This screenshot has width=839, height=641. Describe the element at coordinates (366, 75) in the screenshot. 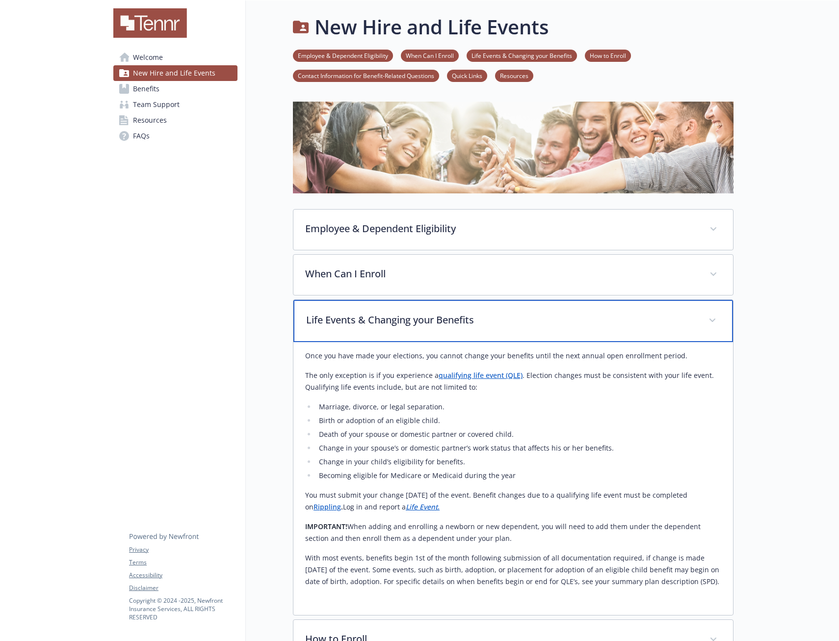

I see `a: Contact Information for Benefit-Related Questions` at that location.